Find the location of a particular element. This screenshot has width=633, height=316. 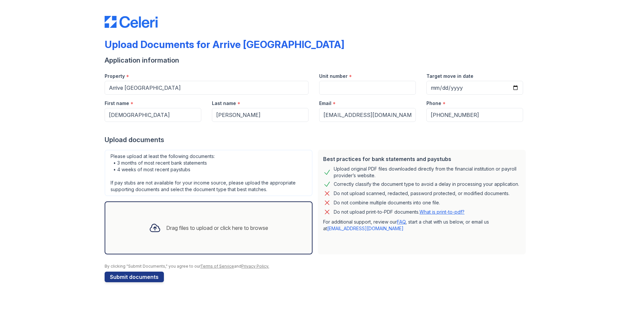

label: Phone is located at coordinates (434, 103).